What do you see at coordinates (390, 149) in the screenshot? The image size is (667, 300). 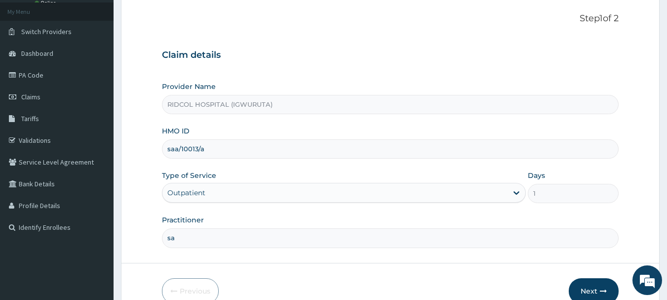 I see `input: Enter HMO ID` at bounding box center [390, 149].